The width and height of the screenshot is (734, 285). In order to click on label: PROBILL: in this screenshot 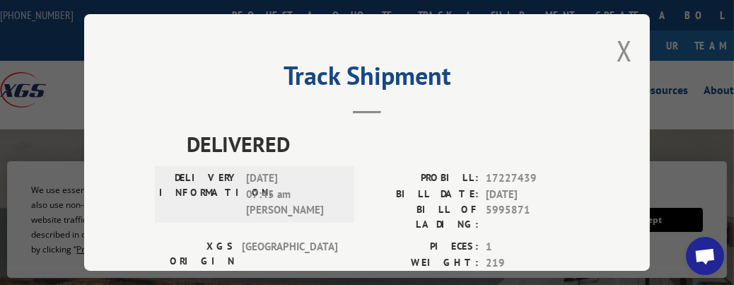, I will do `click(423, 178)`.